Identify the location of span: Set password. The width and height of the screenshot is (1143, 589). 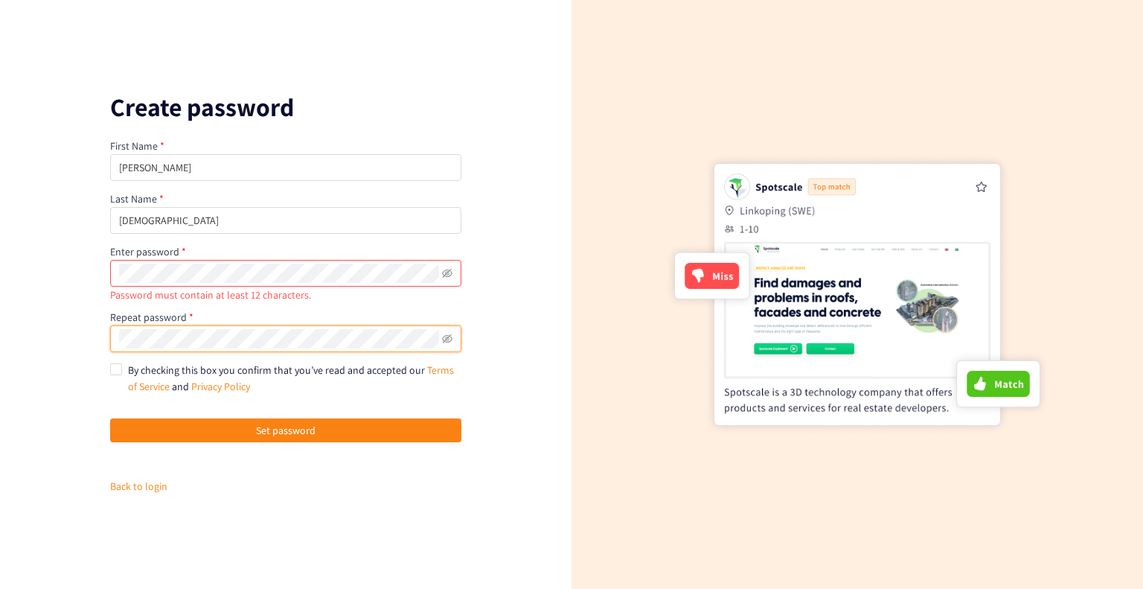
(286, 430).